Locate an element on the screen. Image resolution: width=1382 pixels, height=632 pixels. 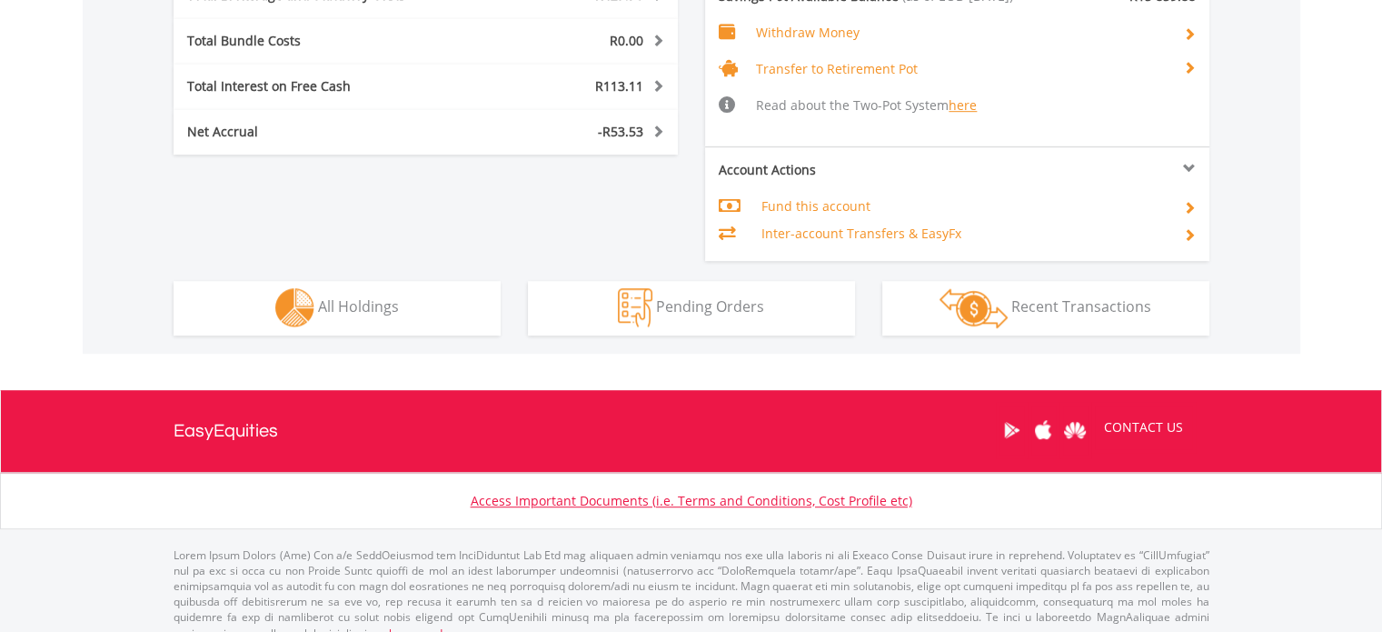
a: here is located at coordinates (962, 105).